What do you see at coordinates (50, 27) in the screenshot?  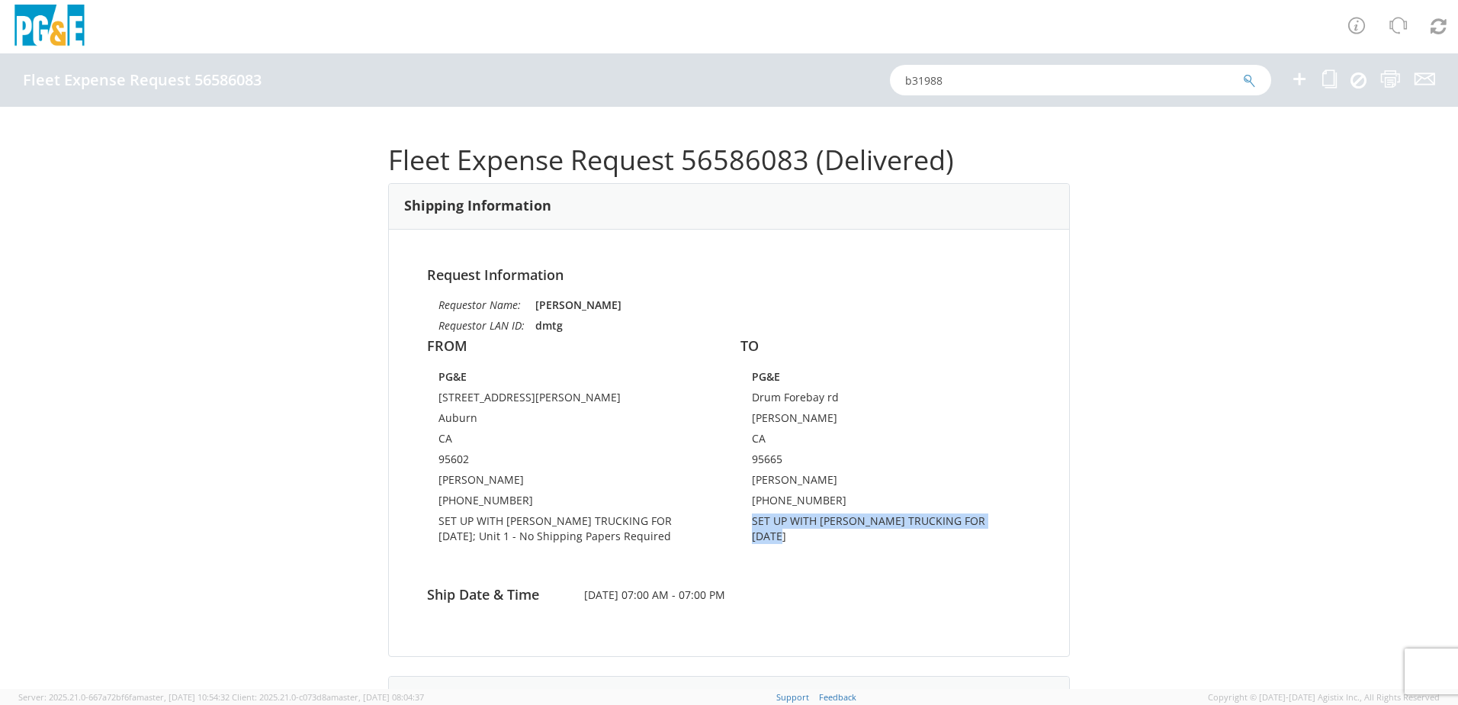 I see `img: pge-logo-06675f144f4cfa6a6814.png` at bounding box center [50, 27].